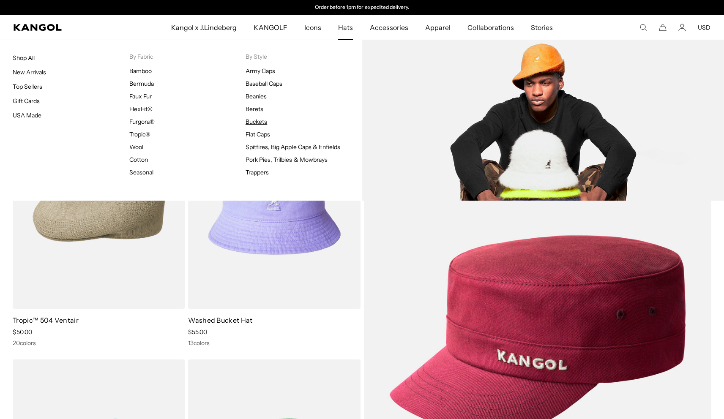 The image size is (724, 419). I want to click on img: Washed Bucket Hat, so click(274, 201).